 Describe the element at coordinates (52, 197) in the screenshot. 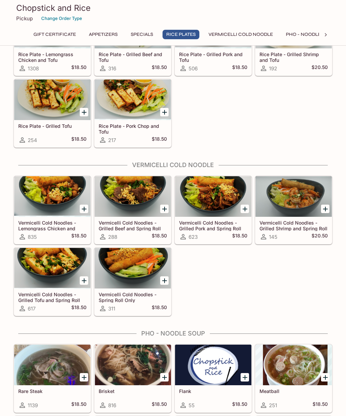

I see `div: Vermicelli Cold Noodles - Lemongrass Chicken and Spring Roll` at that location.